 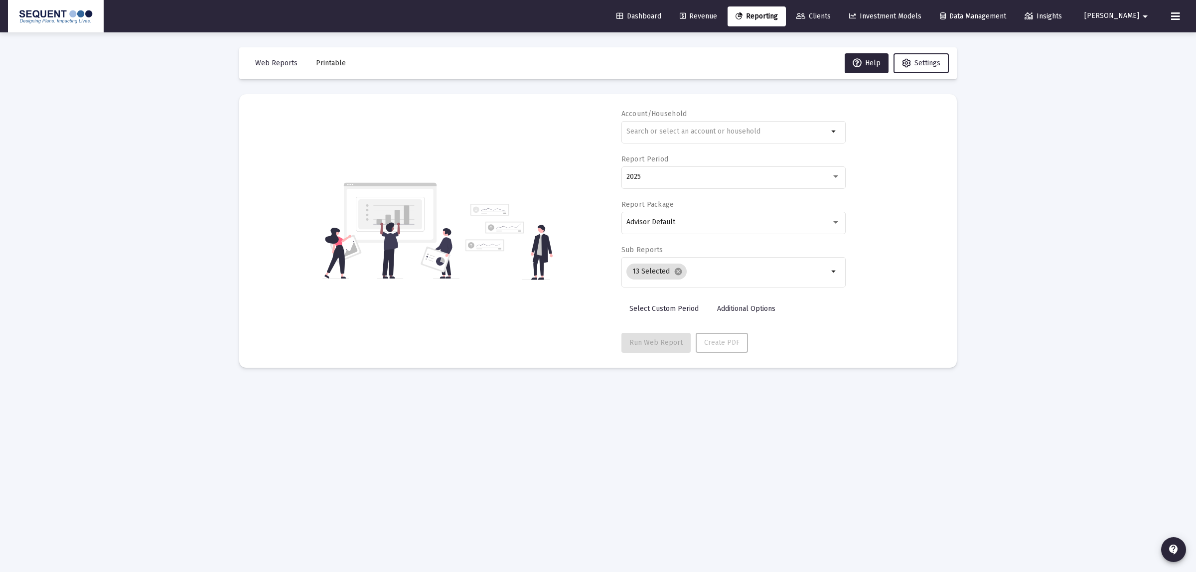 What do you see at coordinates (698, 16) in the screenshot?
I see `span: Revenue` at bounding box center [698, 16].